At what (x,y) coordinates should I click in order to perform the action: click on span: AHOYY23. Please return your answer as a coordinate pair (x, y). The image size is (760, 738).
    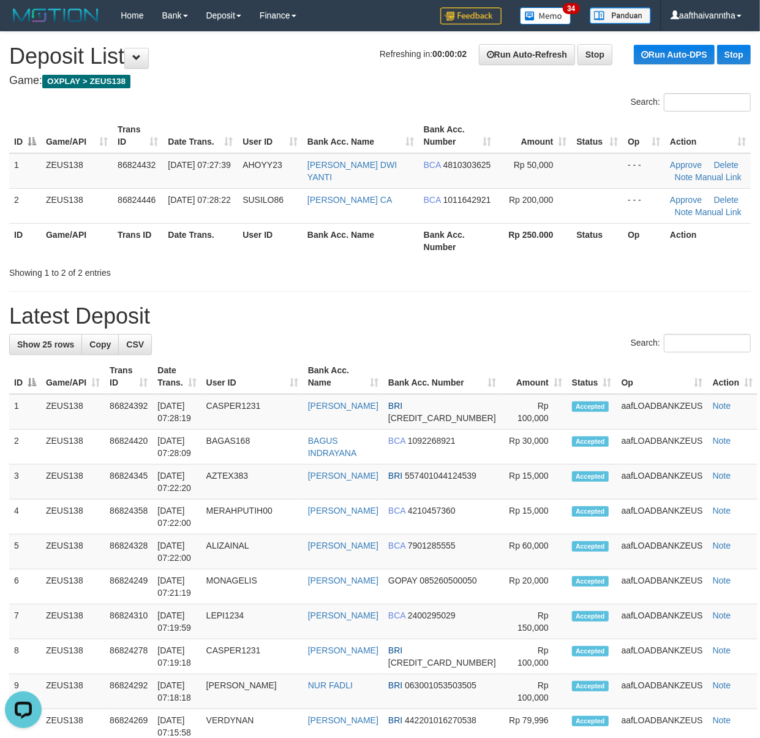
    Looking at the image, I should click on (262, 165).